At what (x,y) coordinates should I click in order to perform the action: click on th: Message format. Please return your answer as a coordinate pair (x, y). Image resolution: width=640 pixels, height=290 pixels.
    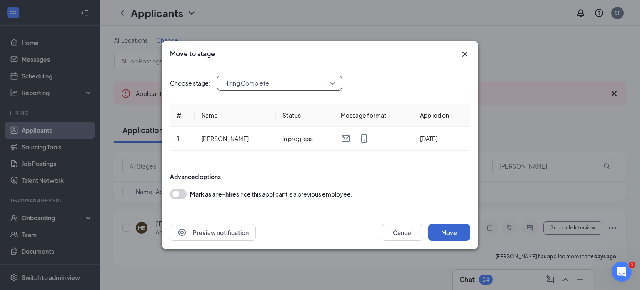
    Looking at the image, I should click on (374, 115).